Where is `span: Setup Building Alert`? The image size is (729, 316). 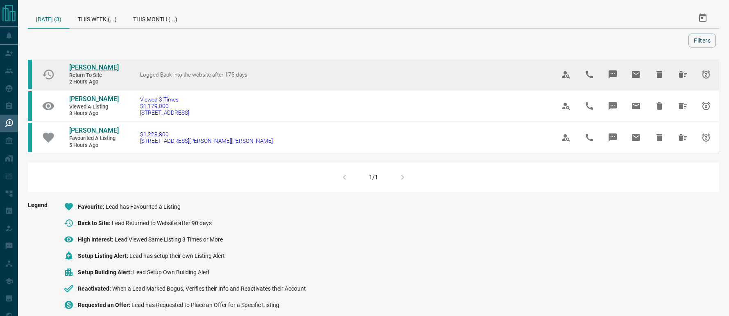 span: Setup Building Alert is located at coordinates (105, 272).